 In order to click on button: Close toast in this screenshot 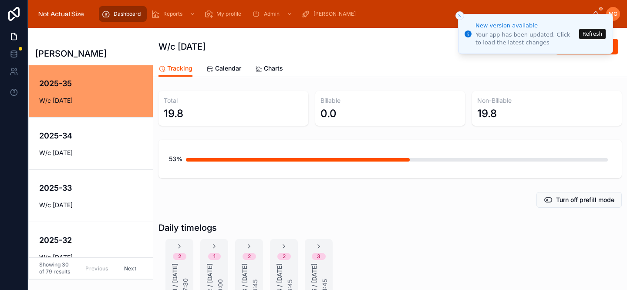, I will do `click(460, 16)`.